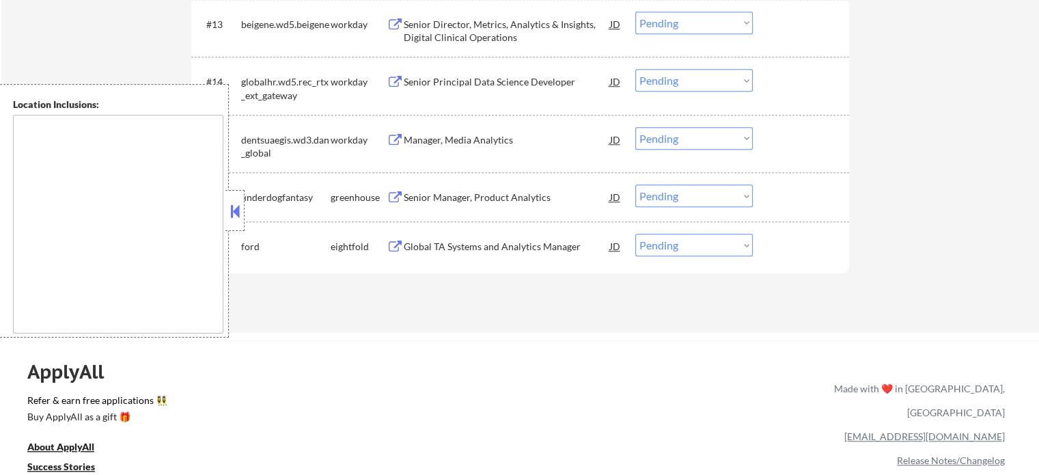 This screenshot has width=1039, height=475. What do you see at coordinates (73, 372) in the screenshot?
I see `div: ApplyAll` at bounding box center [73, 372].